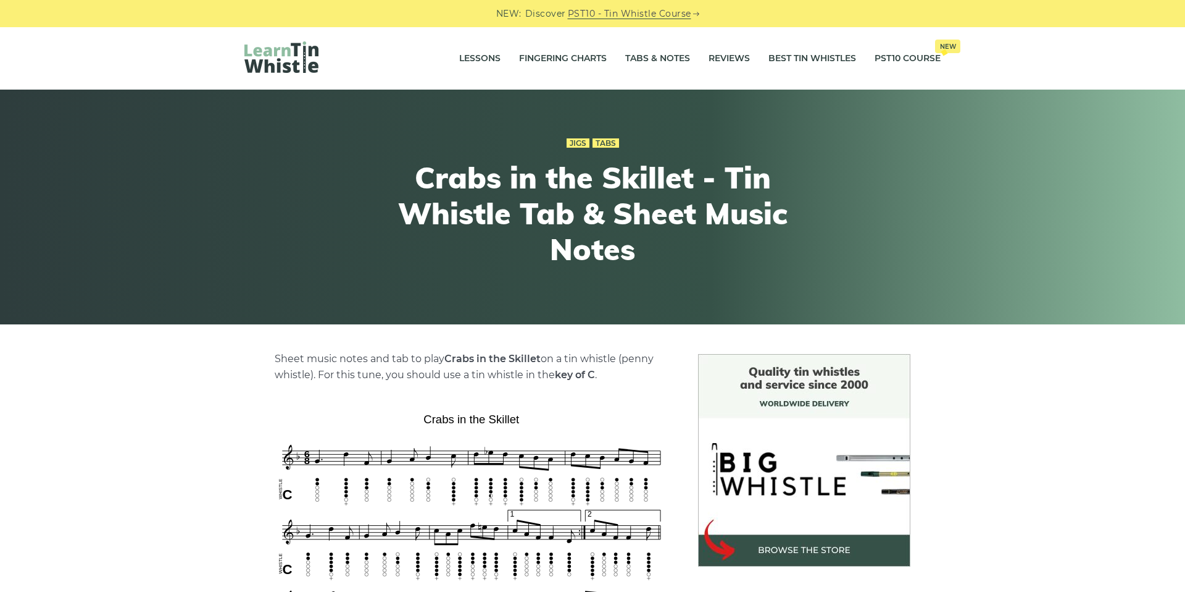  I want to click on a: Reviews, so click(729, 59).